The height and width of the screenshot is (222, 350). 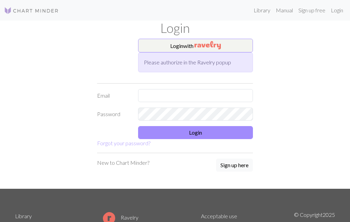 I want to click on img: Ravelry, so click(x=208, y=45).